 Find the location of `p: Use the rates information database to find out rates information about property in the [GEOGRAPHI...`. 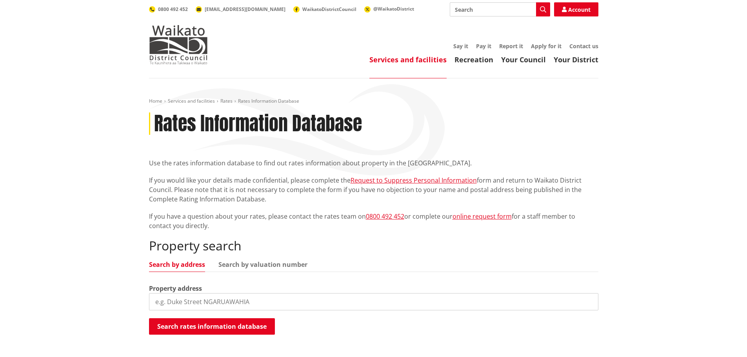

p: Use the rates information database to find out rates information about property in the [GEOGRAPHI... is located at coordinates (374, 163).